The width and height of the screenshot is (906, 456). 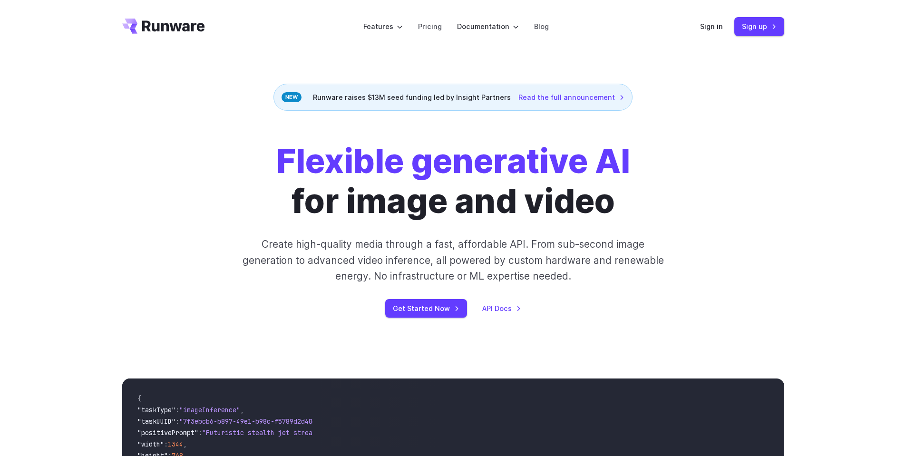 What do you see at coordinates (151, 444) in the screenshot?
I see `span: "width"` at bounding box center [151, 444].